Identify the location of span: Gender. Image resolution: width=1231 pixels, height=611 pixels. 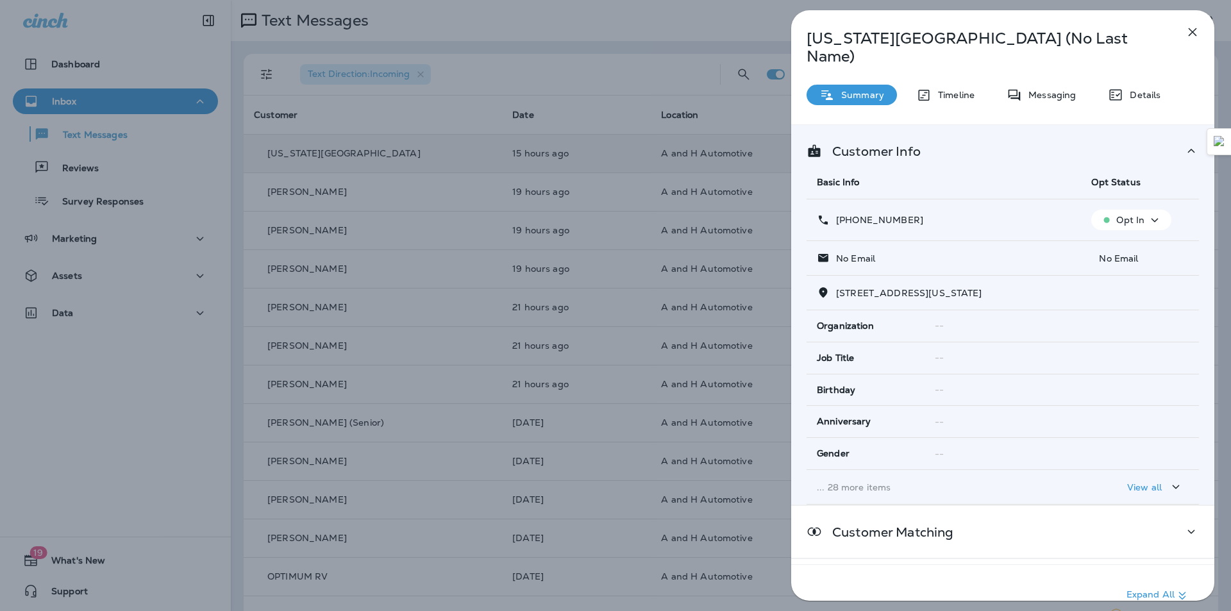
(833, 453).